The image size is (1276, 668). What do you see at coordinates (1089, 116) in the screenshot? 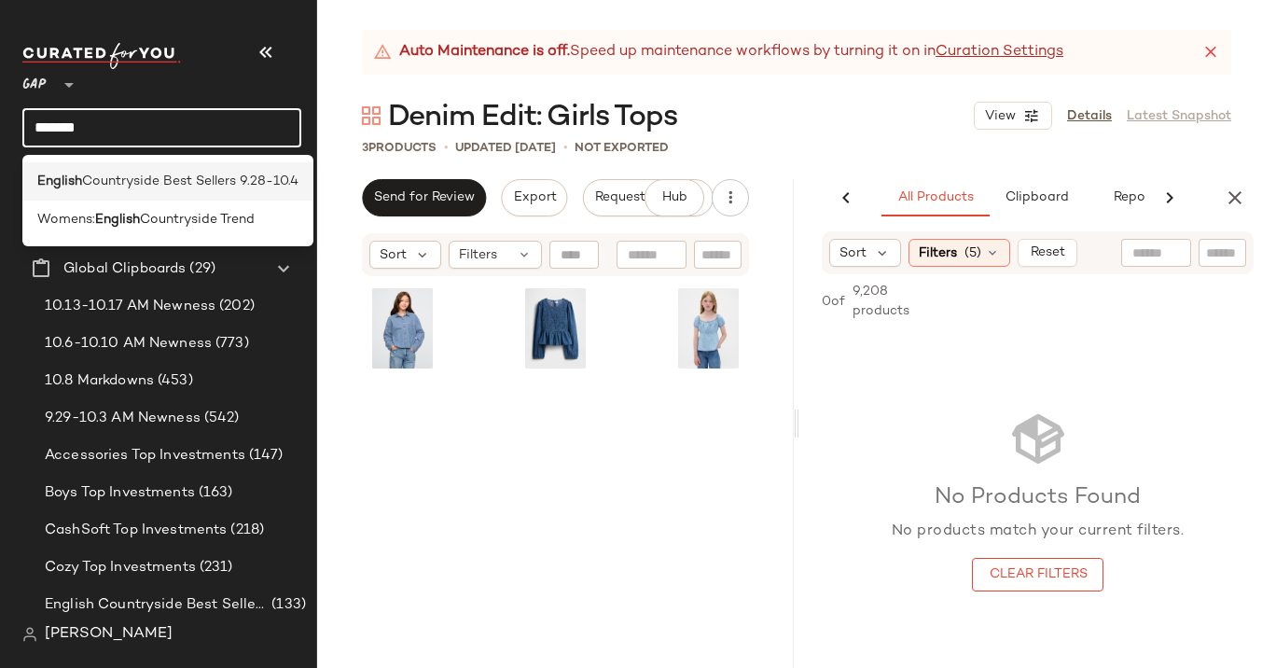
I see `a: Details` at bounding box center [1089, 116].